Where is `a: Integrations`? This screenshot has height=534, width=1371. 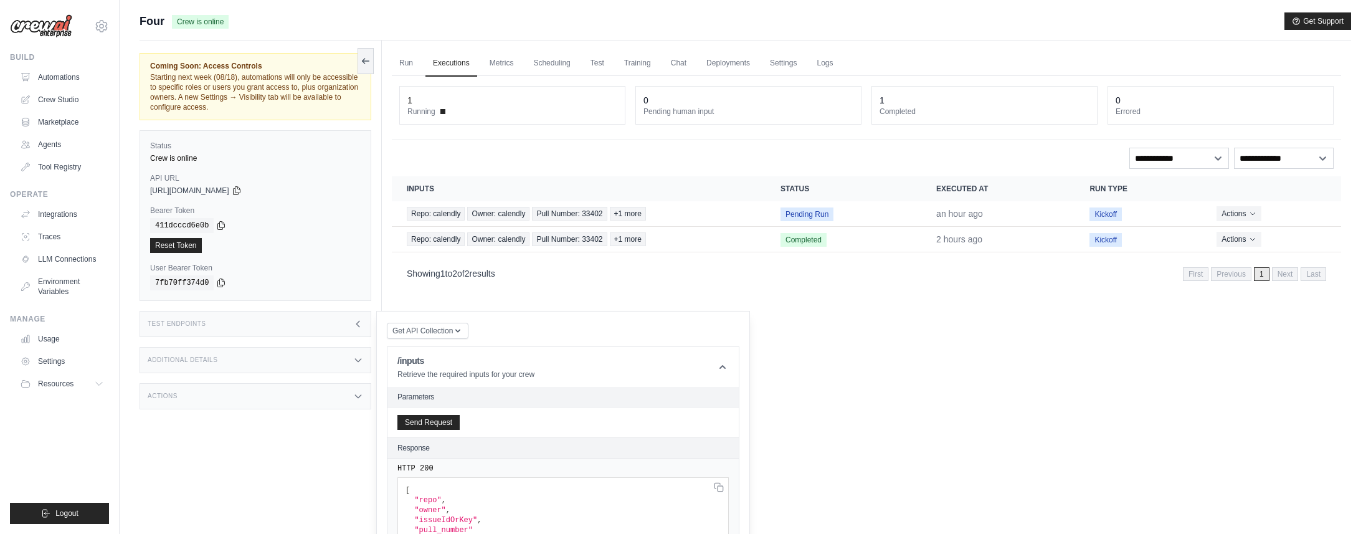
a: Integrations is located at coordinates (62, 214).